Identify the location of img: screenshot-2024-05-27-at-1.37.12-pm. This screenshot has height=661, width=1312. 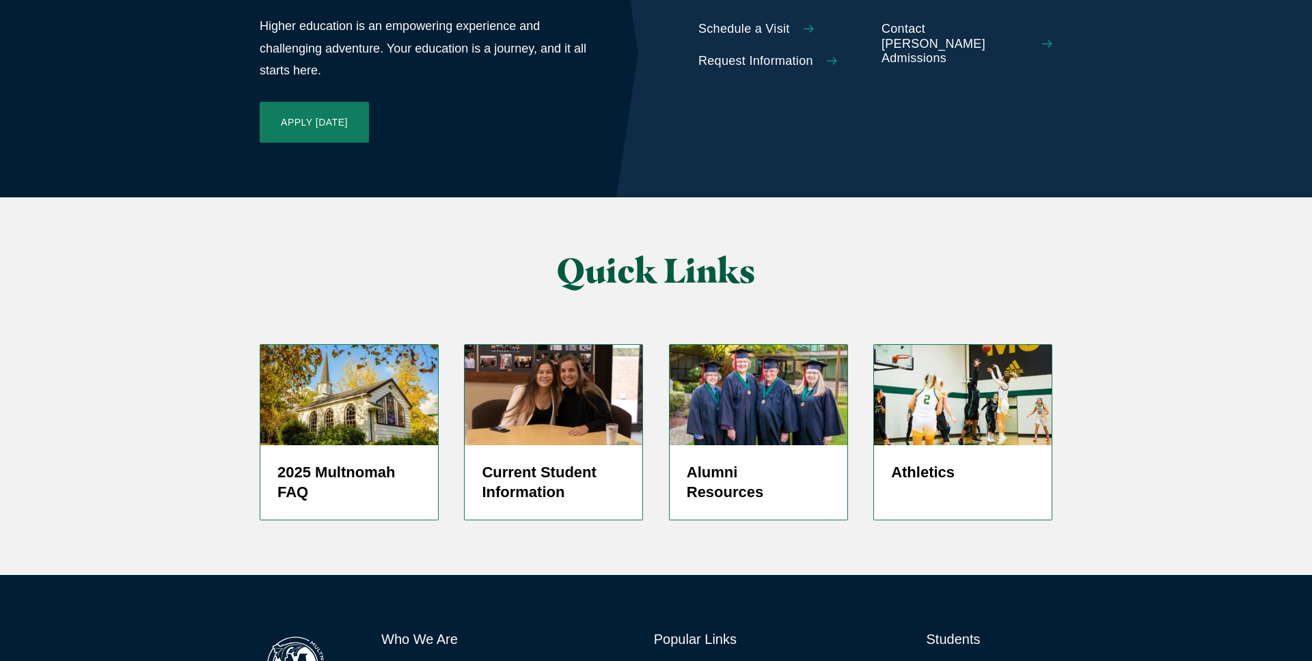
(553, 395).